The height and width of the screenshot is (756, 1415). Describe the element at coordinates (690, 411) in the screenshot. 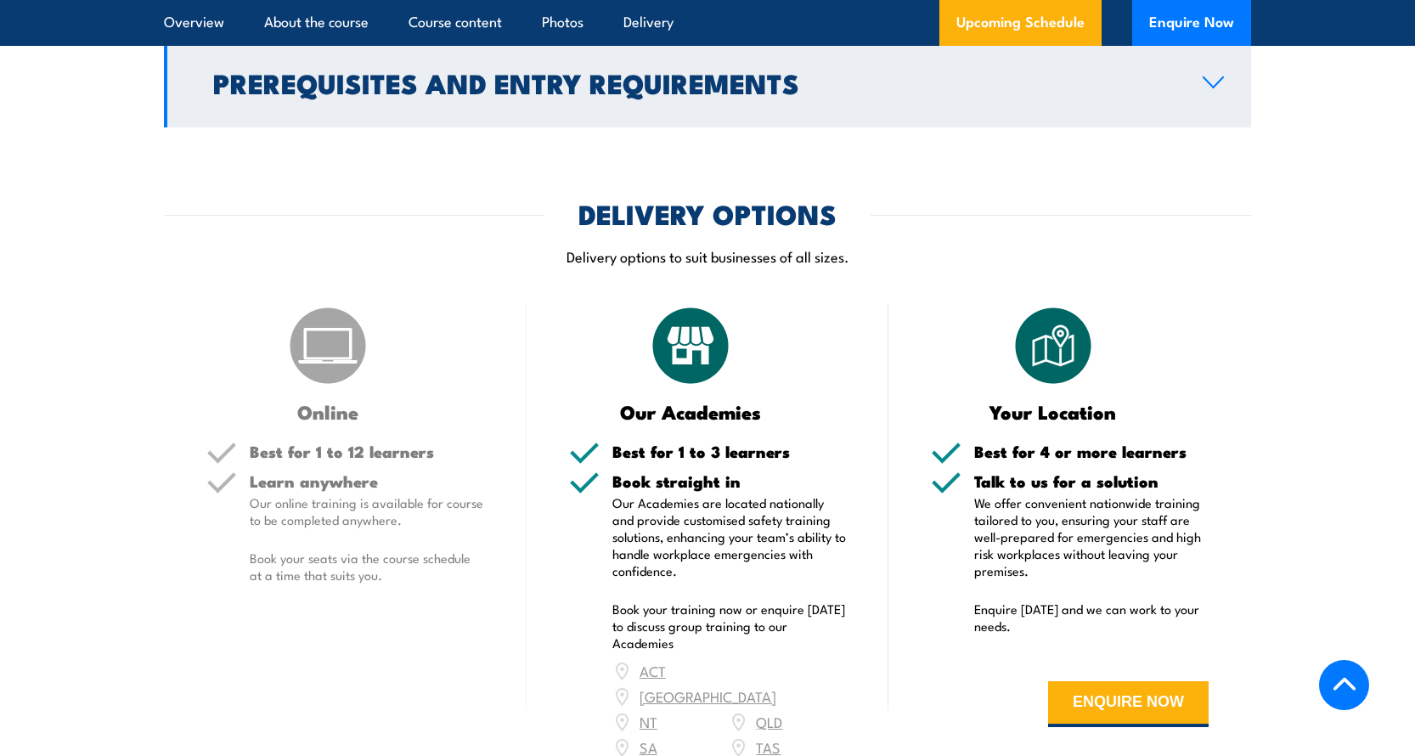

I see `h3: Our Academies` at that location.